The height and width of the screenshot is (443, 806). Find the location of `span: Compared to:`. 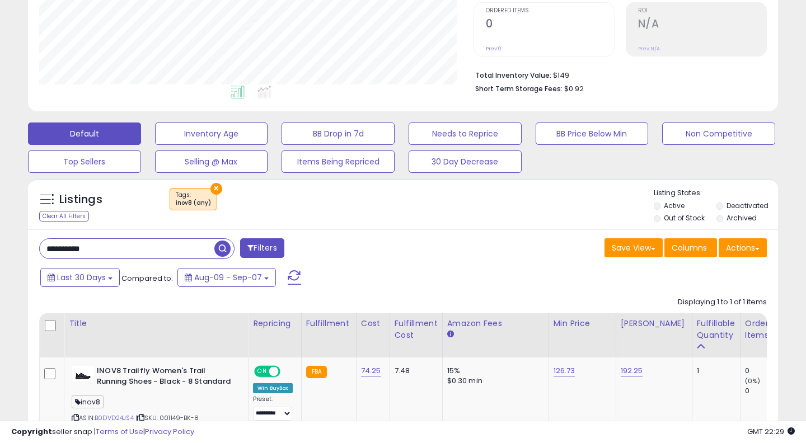

span: Compared to: is located at coordinates (147, 278).